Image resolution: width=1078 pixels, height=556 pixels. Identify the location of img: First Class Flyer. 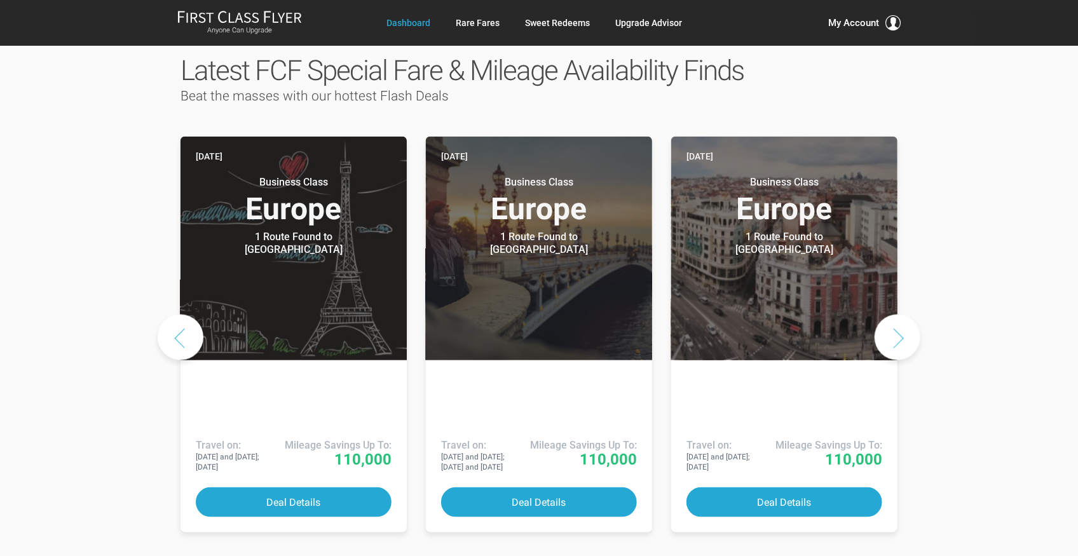
(240, 17).